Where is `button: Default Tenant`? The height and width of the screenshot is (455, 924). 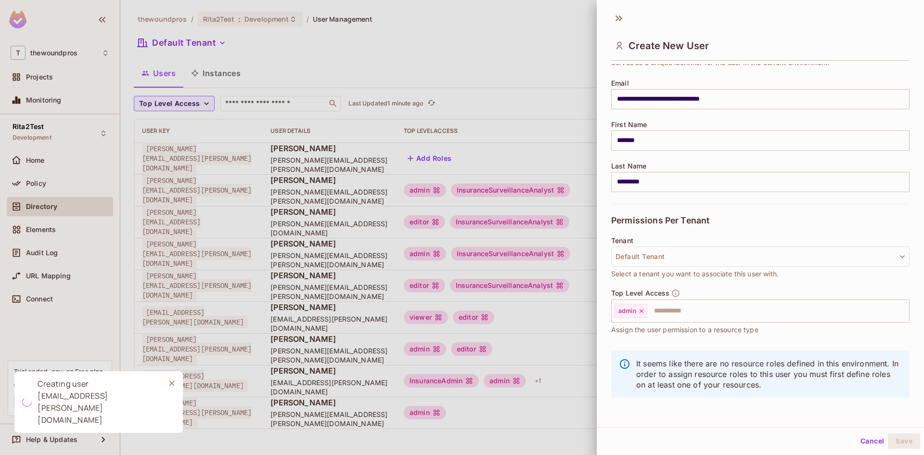 button: Default Tenant is located at coordinates (760, 256).